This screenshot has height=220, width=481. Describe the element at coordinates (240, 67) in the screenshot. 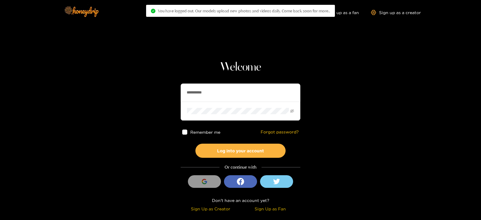

I see `h1: Welcome` at that location.